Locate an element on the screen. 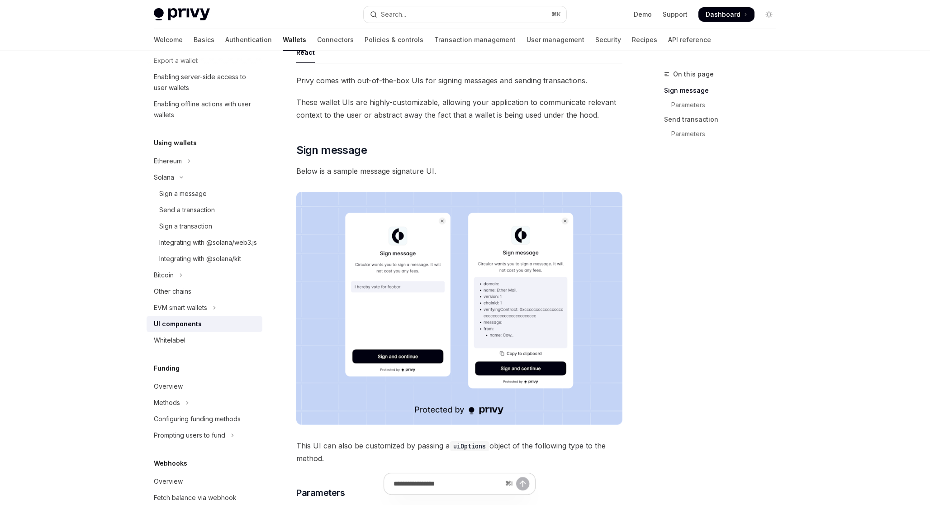 This screenshot has height=505, width=930. a: Basics is located at coordinates (204, 40).